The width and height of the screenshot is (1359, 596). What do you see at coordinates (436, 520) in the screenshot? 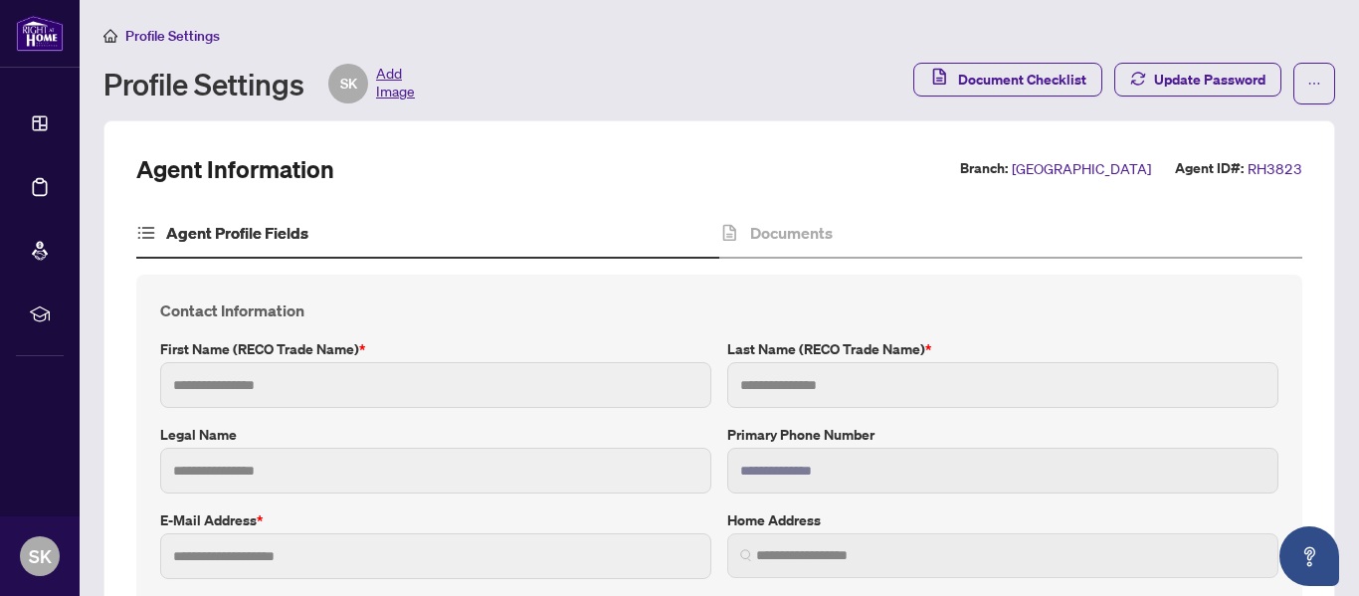
I see `label: E-mail Address` at bounding box center [436, 520].